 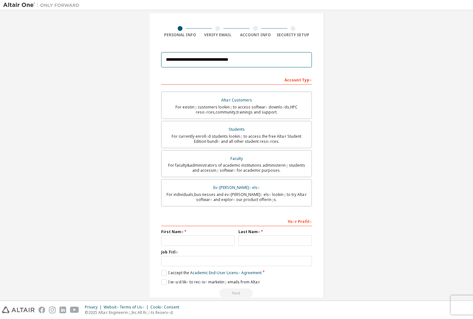 What do you see at coordinates (225, 35) in the screenshot?
I see `readpronunciation-word: Email` at bounding box center [225, 35].